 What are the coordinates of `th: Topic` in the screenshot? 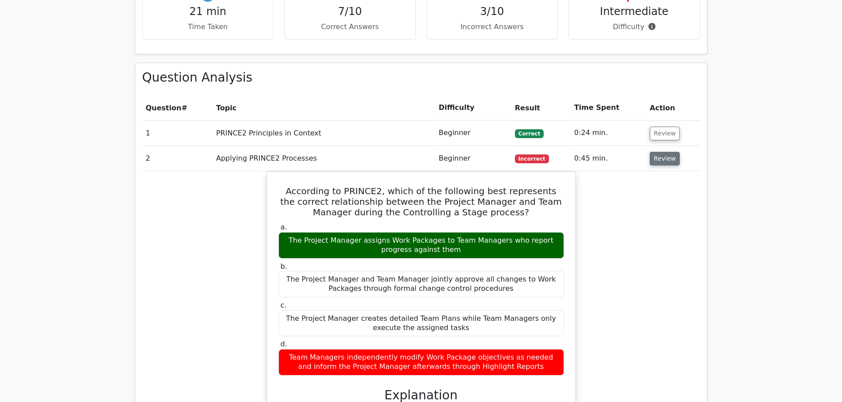 It's located at (323, 108).